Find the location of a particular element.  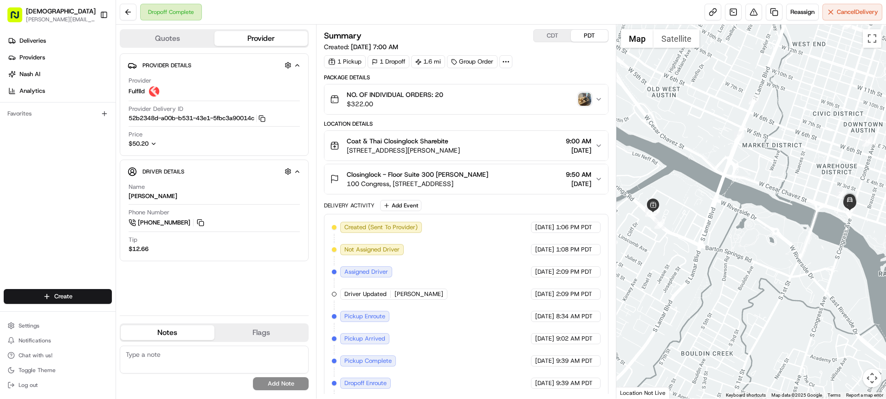

div: Location Not Live is located at coordinates (643, 393).